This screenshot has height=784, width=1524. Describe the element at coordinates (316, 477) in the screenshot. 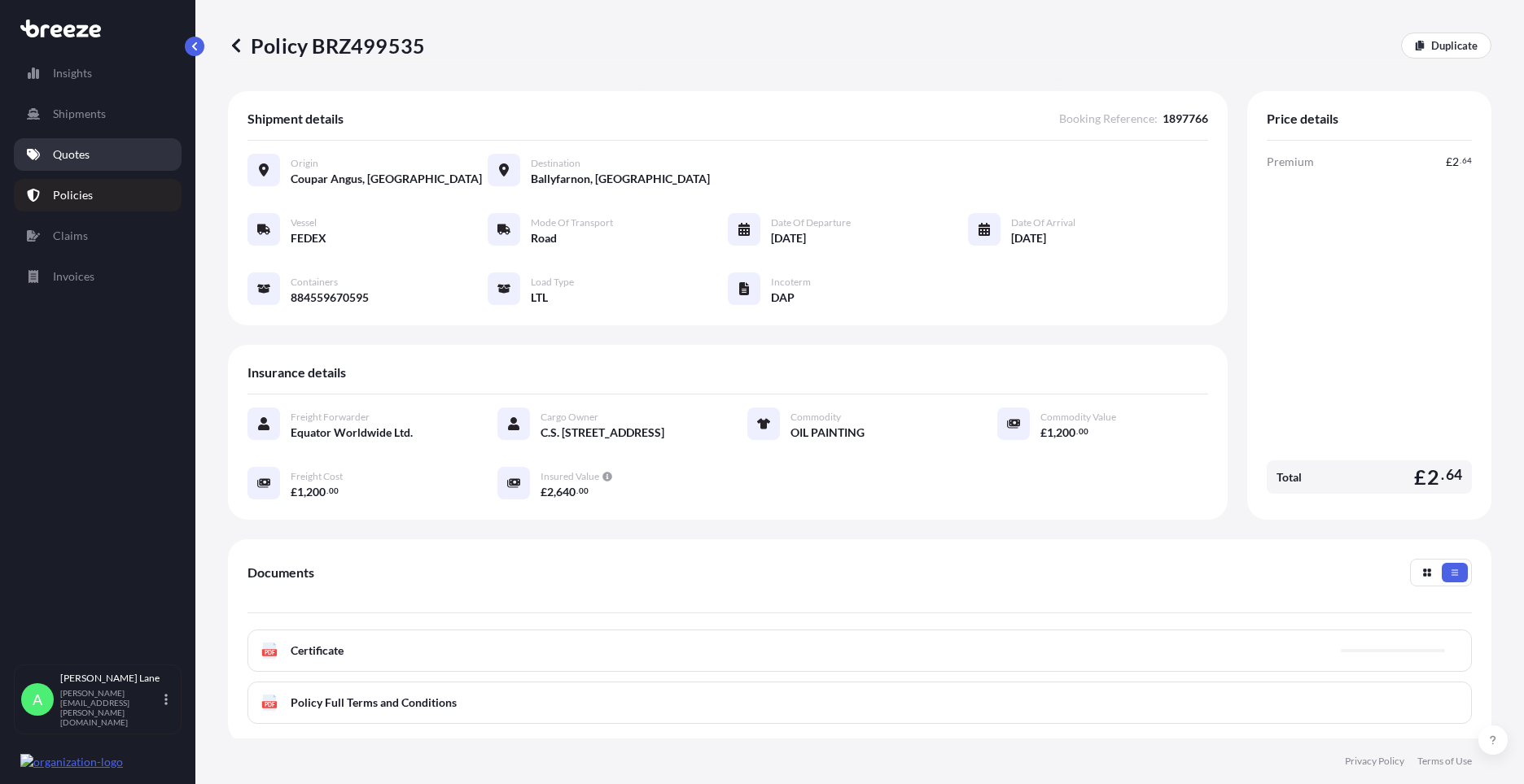

I see `span: Freight Cost` at that location.